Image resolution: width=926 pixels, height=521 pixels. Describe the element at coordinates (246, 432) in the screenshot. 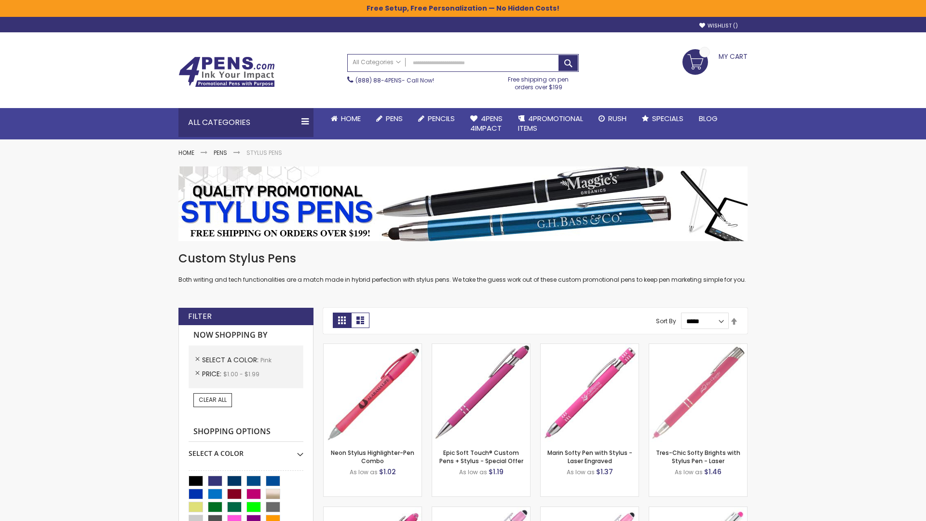

I see `strong: Shopping Options` at that location.